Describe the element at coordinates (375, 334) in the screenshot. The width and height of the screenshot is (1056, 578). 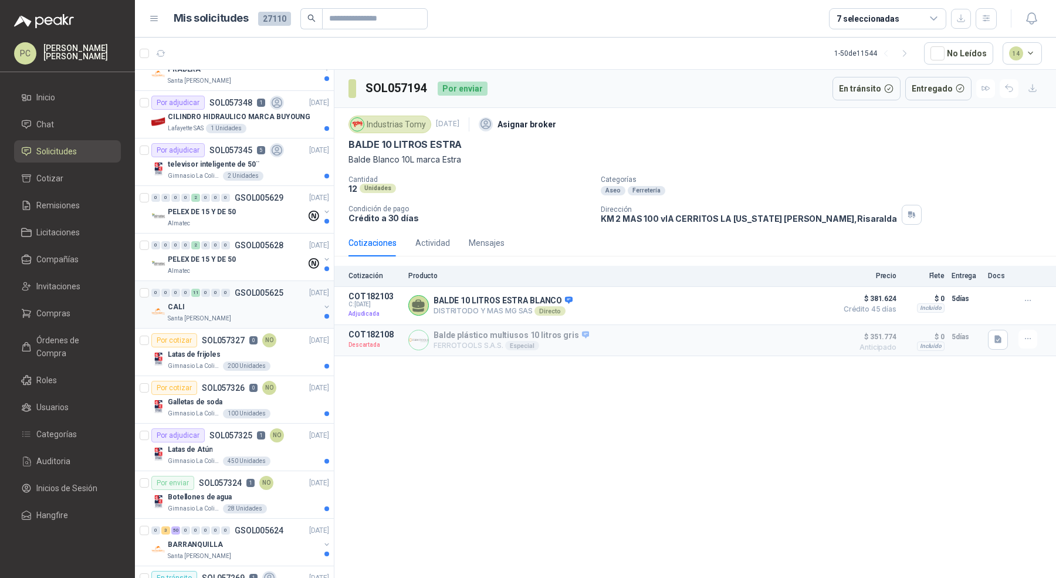
I see `p: COT182108` at that location.